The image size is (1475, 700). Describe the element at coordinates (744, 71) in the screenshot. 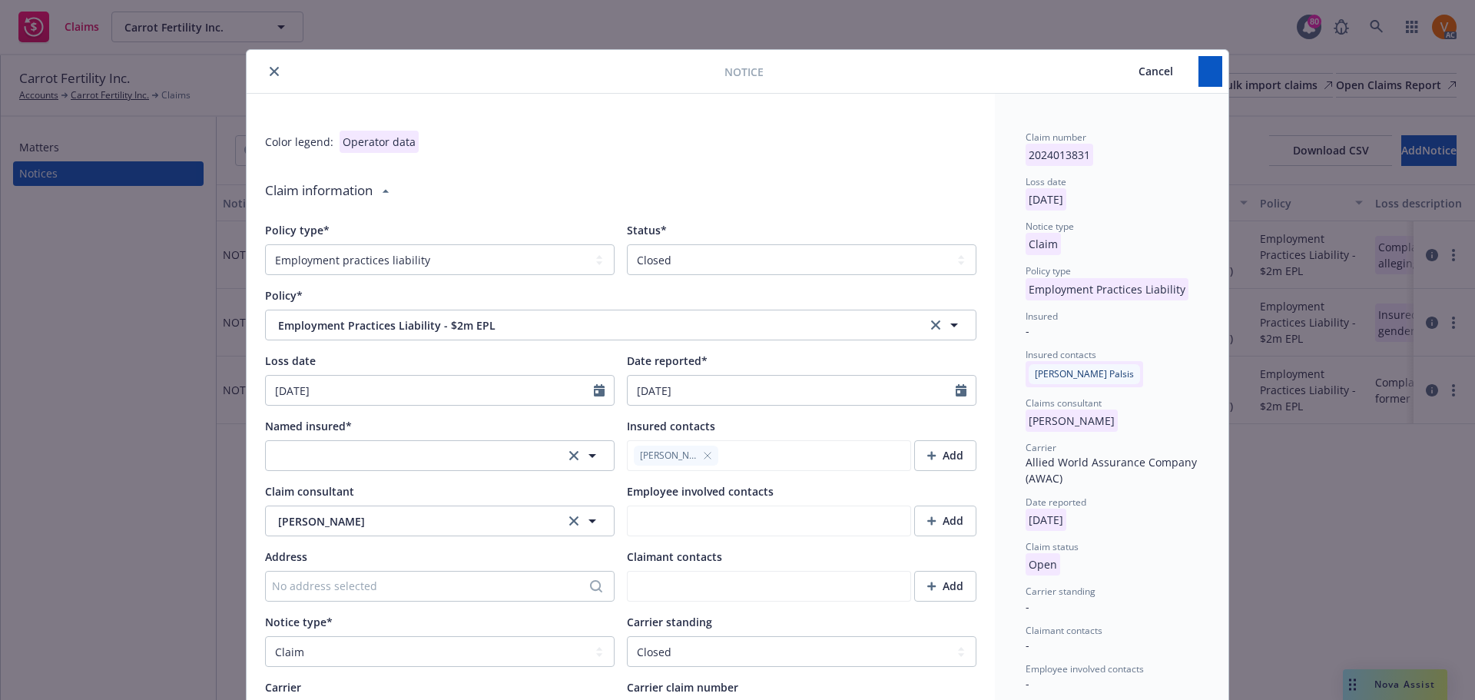

I see `span: Notice` at that location.